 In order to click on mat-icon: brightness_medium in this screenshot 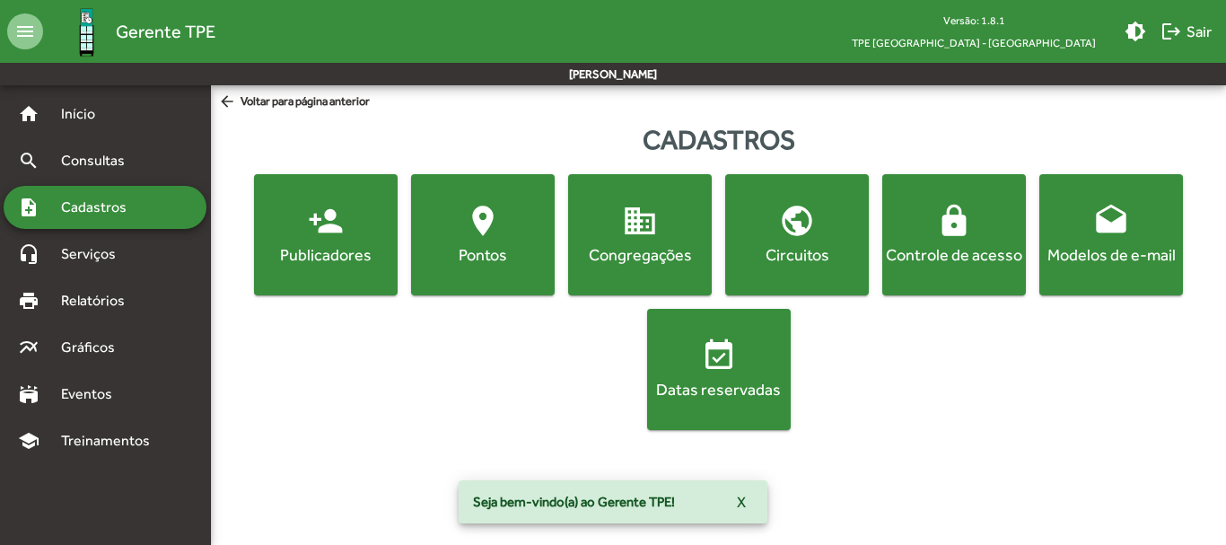, I will do `click(1135, 31)`.